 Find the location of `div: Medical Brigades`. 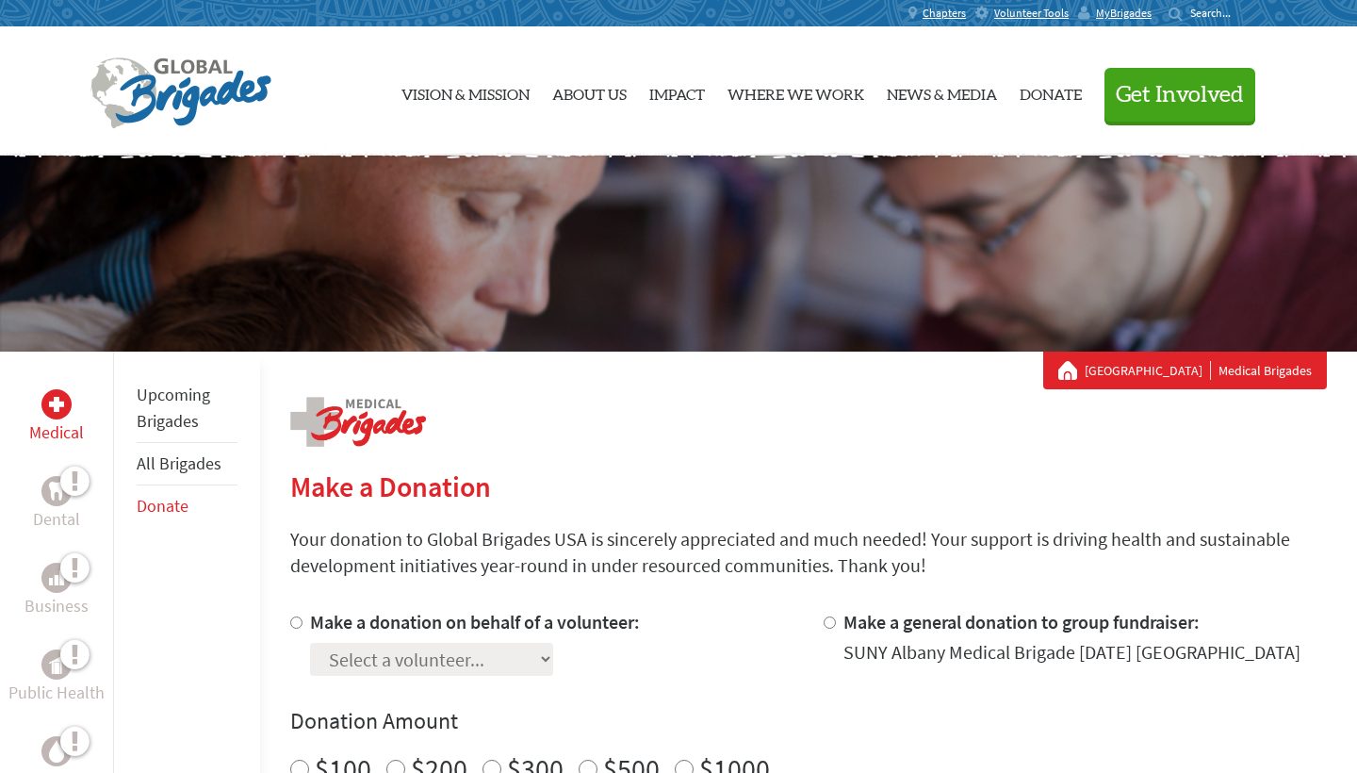

div: Medical Brigades is located at coordinates (1184, 370).